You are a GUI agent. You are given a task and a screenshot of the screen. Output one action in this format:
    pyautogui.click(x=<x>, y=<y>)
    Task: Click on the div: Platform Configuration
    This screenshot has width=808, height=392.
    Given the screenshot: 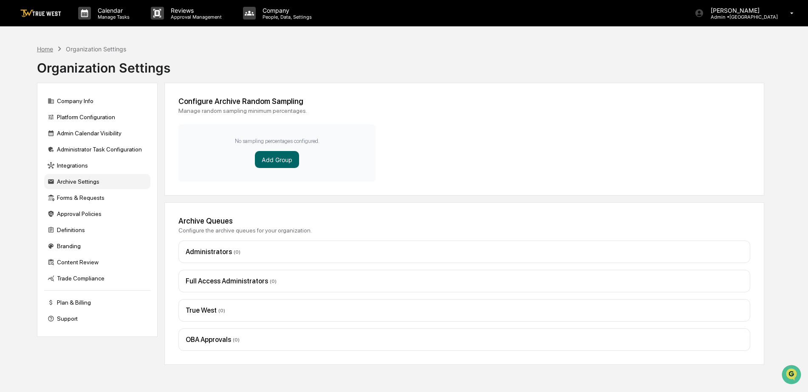 What is the action you would take?
    pyautogui.click(x=97, y=117)
    